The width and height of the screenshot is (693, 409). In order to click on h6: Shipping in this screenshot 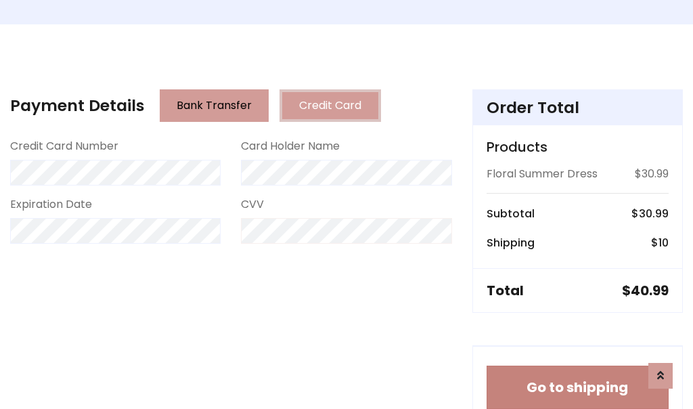, I will do `click(510, 242)`.